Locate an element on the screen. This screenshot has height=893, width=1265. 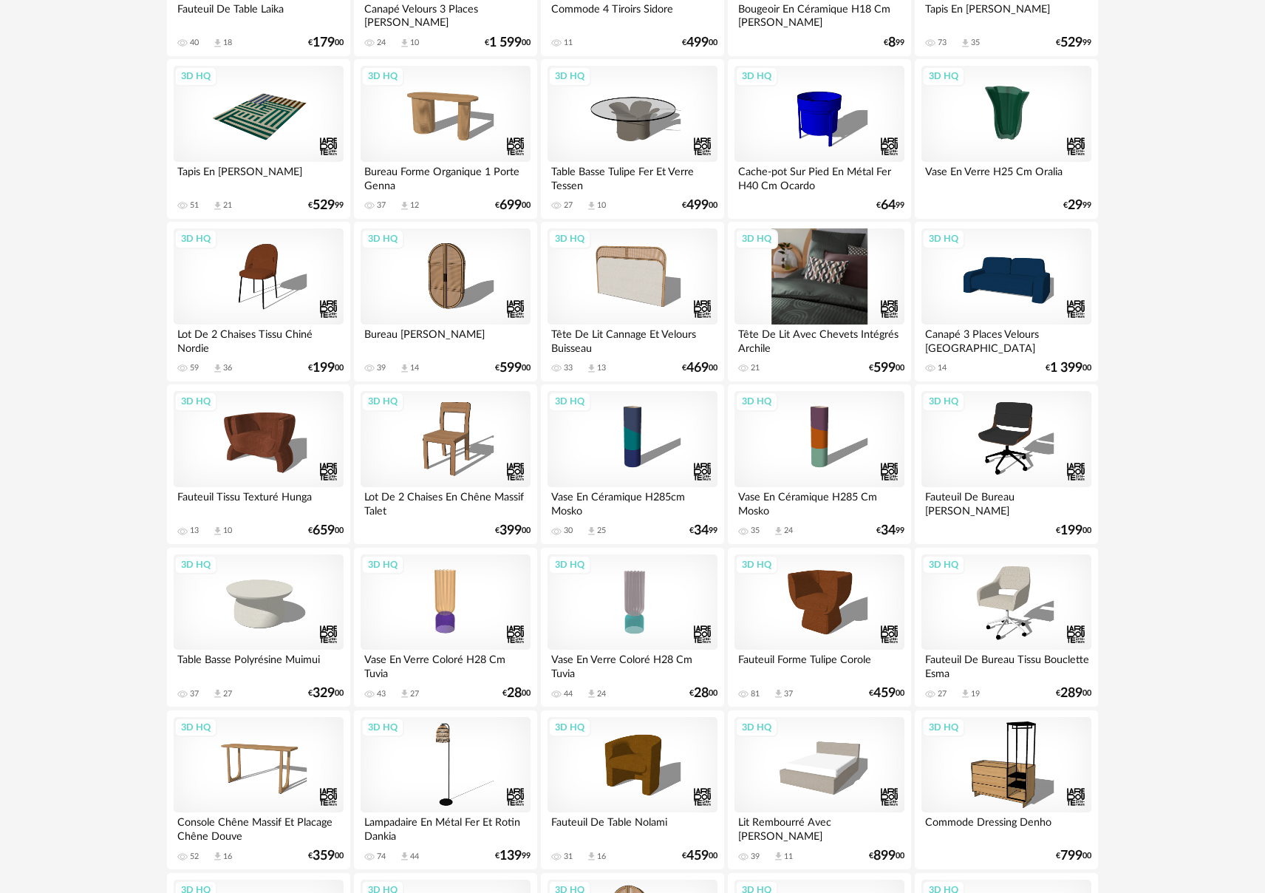
span: 469 is located at coordinates (698, 368).